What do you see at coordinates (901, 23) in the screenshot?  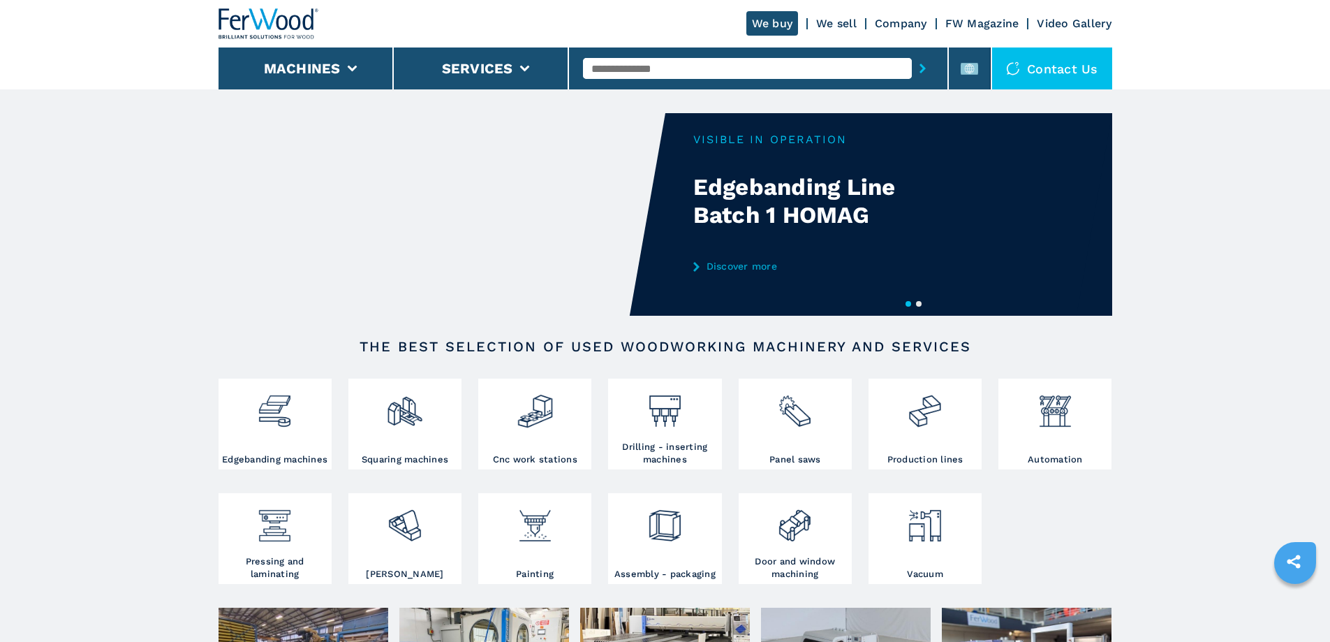 I see `a: Company` at bounding box center [901, 23].